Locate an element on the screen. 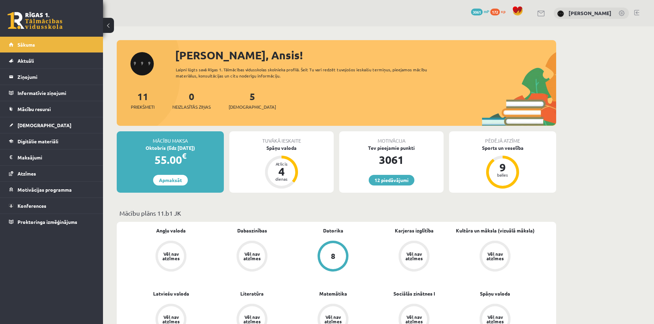 This screenshot has width=654, height=324. span: Motivācijas programma is located at coordinates (45, 190).